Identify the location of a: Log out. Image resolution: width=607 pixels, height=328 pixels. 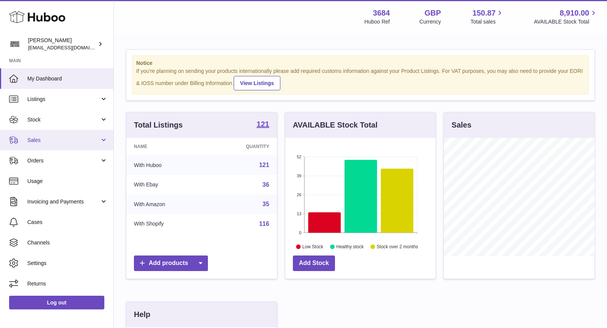
(57, 302).